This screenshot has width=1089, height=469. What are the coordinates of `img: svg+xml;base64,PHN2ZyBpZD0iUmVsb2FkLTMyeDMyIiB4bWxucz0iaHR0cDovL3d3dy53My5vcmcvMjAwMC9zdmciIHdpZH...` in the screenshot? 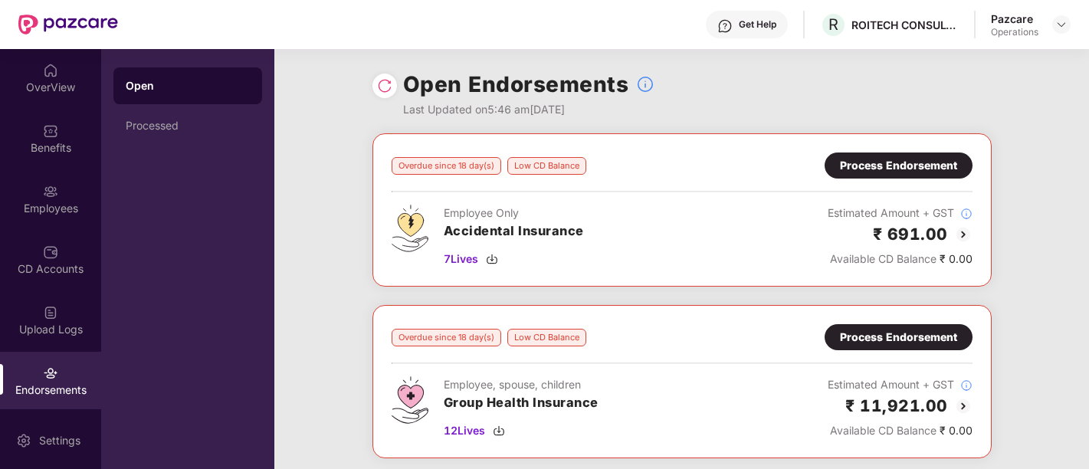 It's located at (385, 86).